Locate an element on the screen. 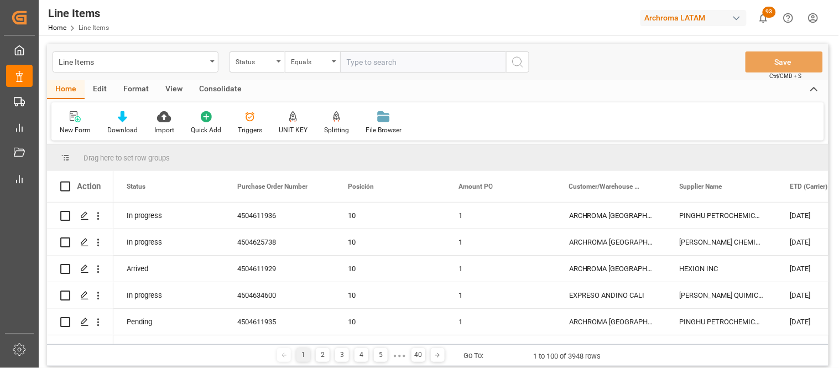 Image resolution: width=839 pixels, height=368 pixels. div: Archroma LATAM is located at coordinates (693, 18).